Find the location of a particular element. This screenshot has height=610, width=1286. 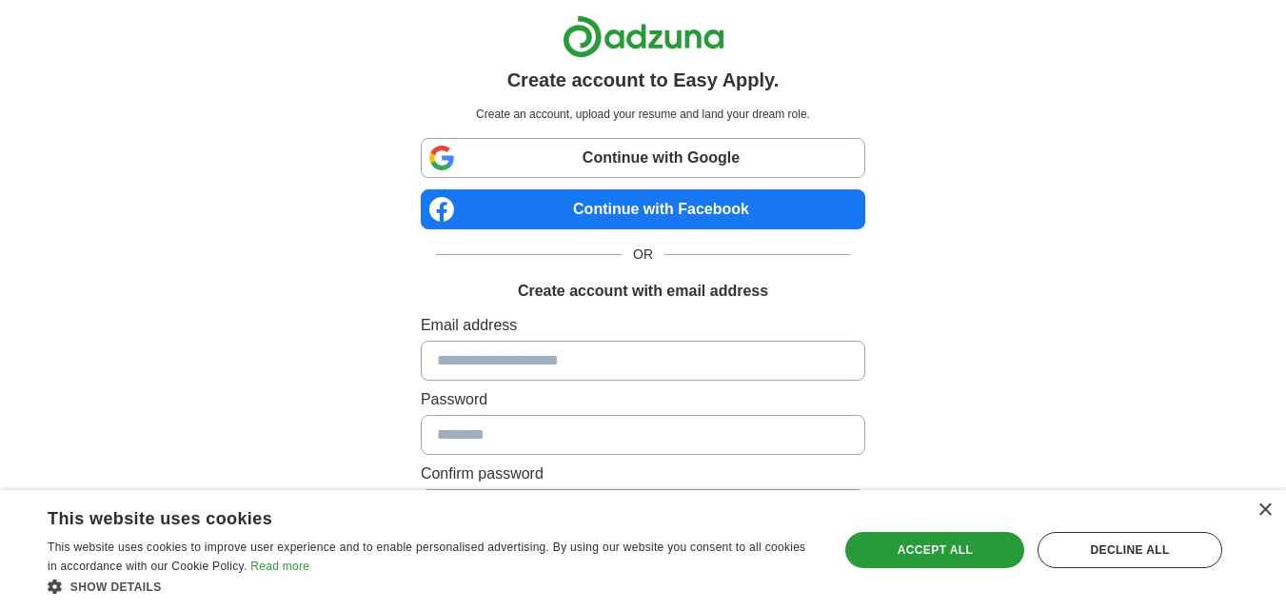

label: Password is located at coordinates (642, 400).